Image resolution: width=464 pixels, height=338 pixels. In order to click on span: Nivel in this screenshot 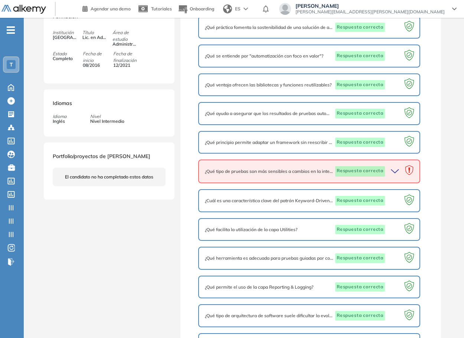, I will do `click(107, 117)`.